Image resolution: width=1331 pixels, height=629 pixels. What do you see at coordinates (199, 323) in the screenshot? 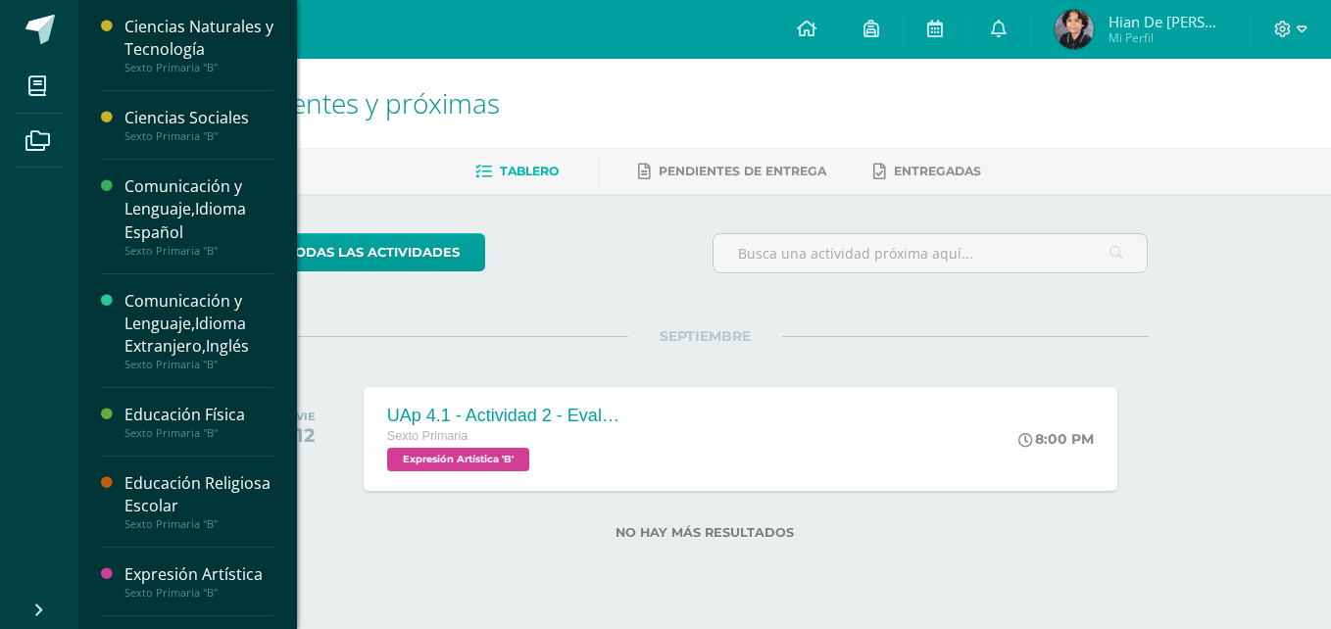
I see `div: Comunicación y Lenguaje,Idioma Extranjero,Inglés` at bounding box center [199, 323].